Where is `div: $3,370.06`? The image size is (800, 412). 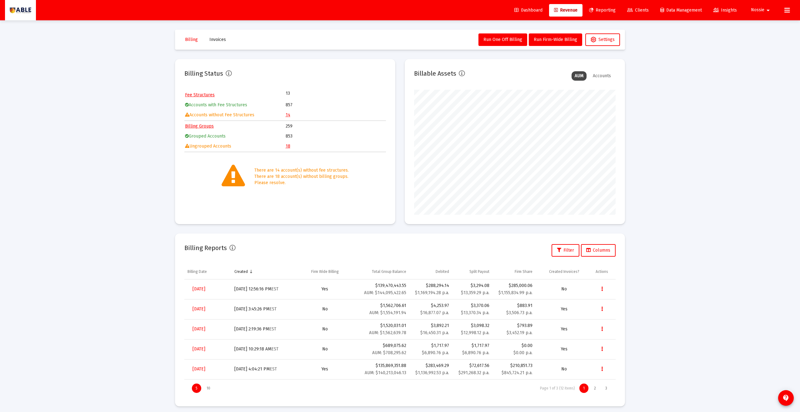
div: $3,370.06 is located at coordinates (472, 309).